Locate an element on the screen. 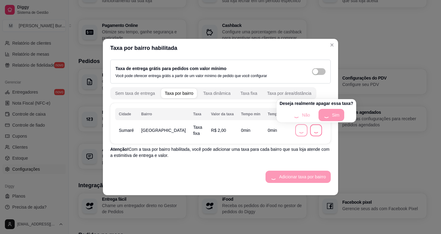 This screenshot has height=234, width=441. div: Taxa por área/distância is located at coordinates (289, 93).